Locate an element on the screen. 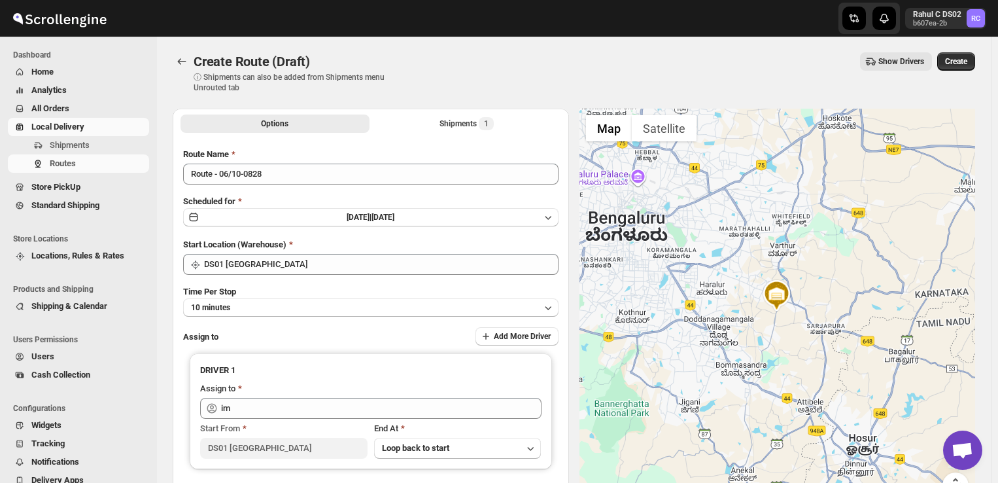 This screenshot has width=998, height=483. span: Route Name is located at coordinates (206, 154).